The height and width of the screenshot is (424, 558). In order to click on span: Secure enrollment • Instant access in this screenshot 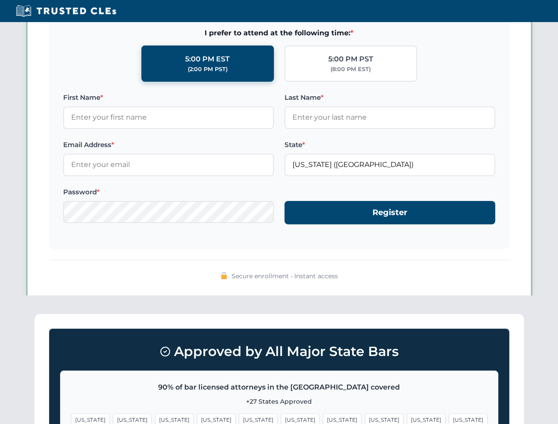, I will do `click(285, 276)`.